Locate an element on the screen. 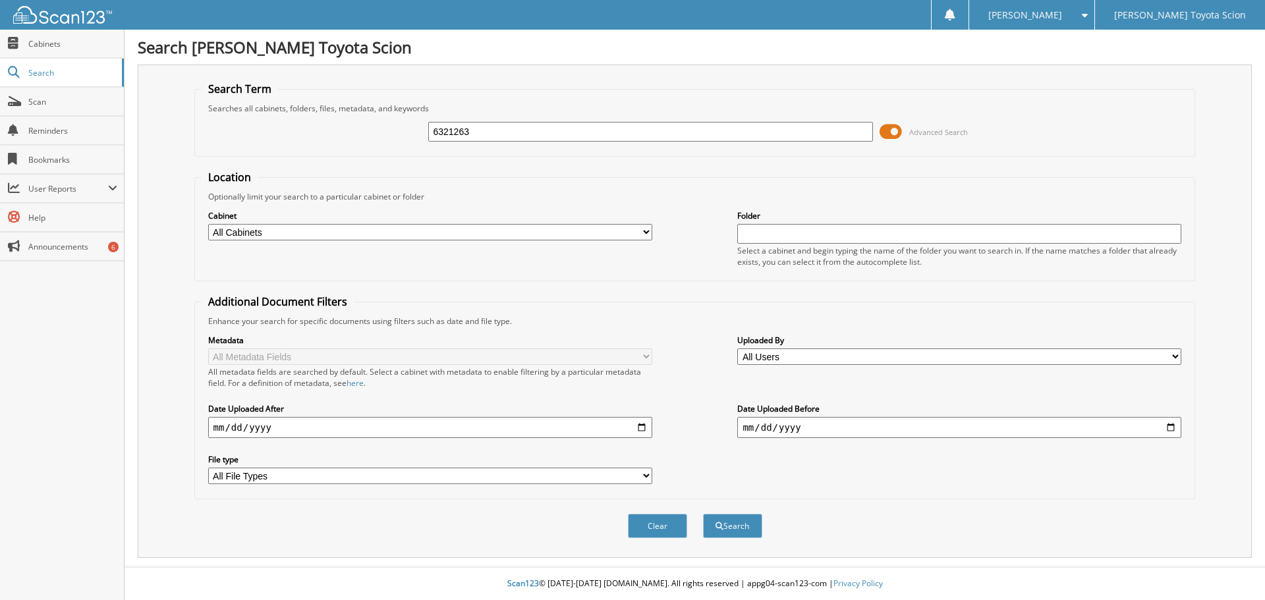 The height and width of the screenshot is (600, 1265). input: end is located at coordinates (959, 428).